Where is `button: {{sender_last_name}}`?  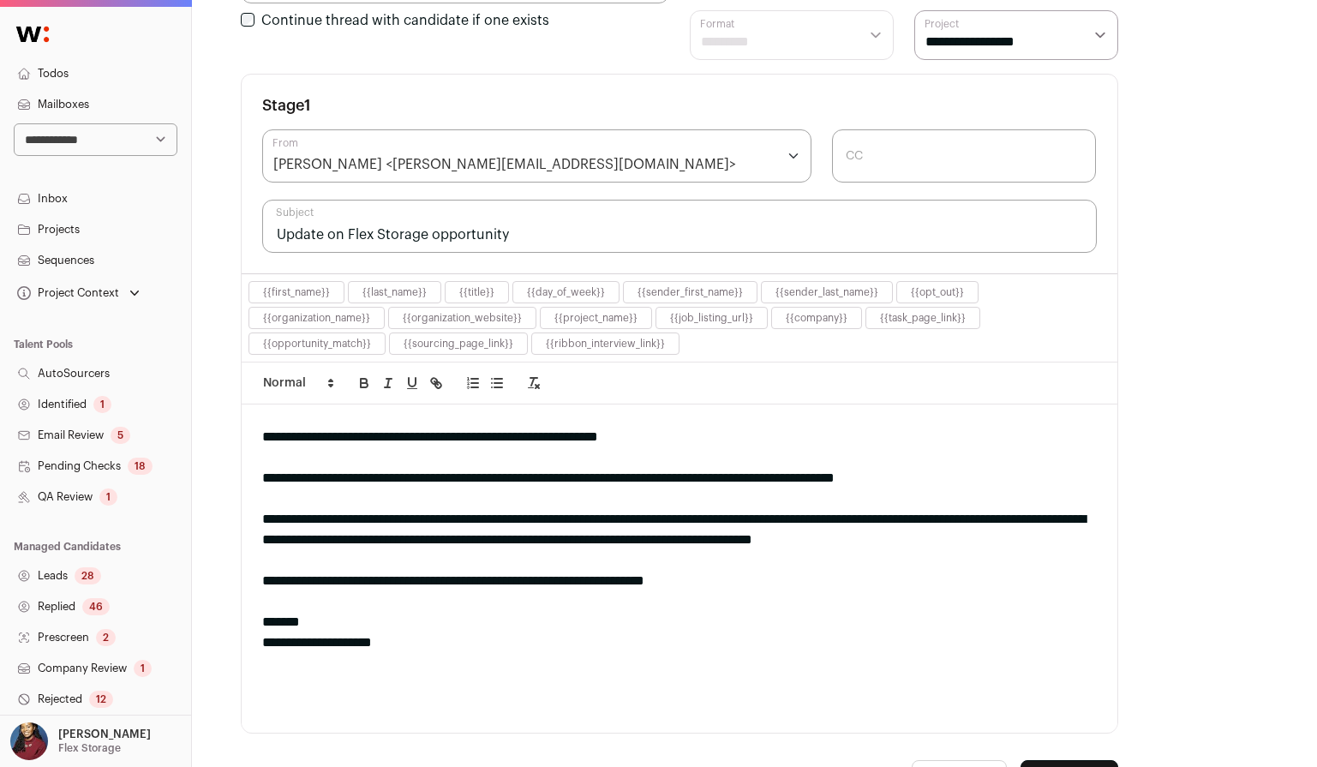 button: {{sender_last_name}} is located at coordinates (827, 292).